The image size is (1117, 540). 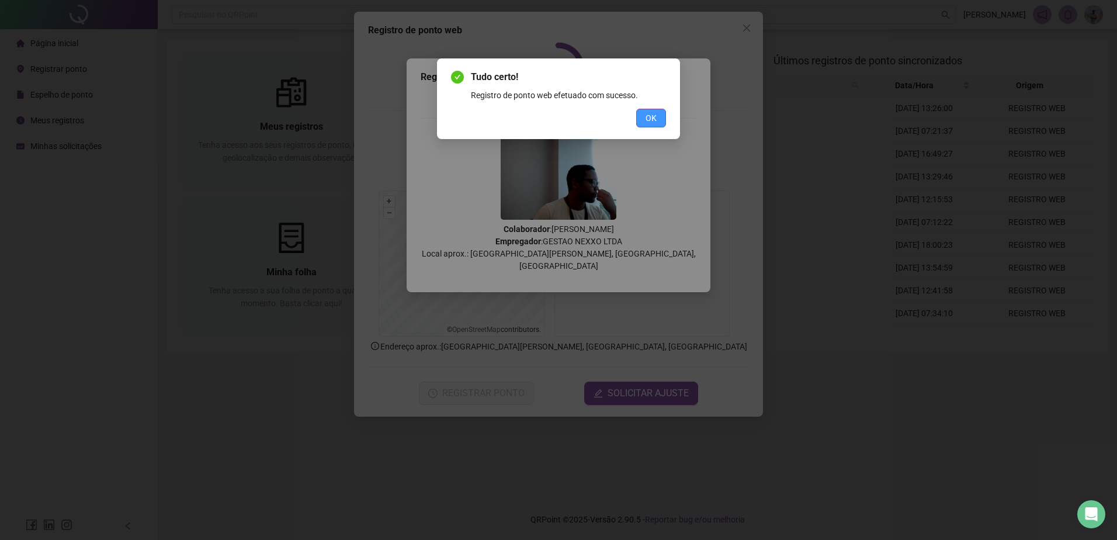 What do you see at coordinates (568, 95) in the screenshot?
I see `div: Registro de ponto web efetuado com sucesso.` at bounding box center [568, 95].